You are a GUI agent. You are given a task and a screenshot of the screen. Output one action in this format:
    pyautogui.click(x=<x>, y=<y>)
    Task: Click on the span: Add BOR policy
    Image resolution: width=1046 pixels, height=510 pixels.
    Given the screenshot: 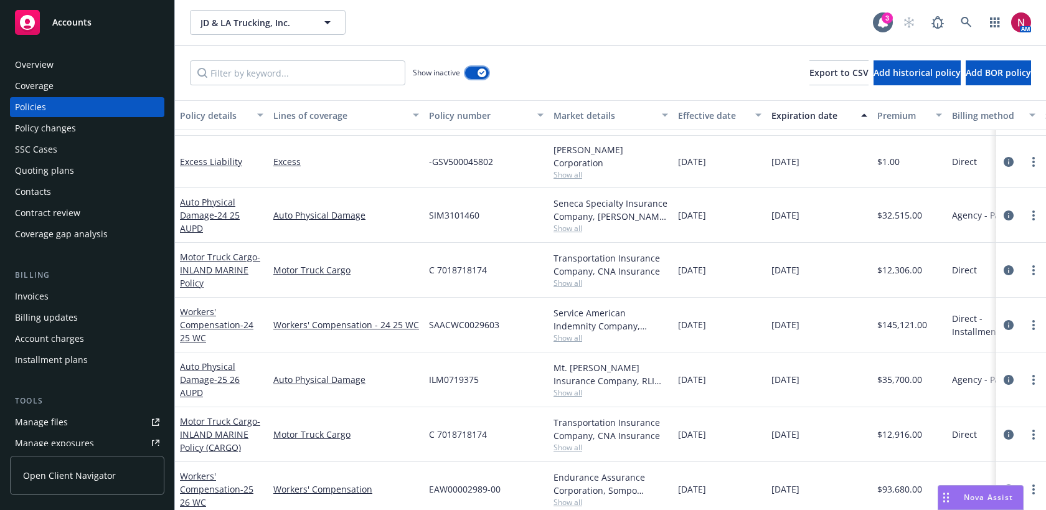 What is the action you would take?
    pyautogui.click(x=998, y=72)
    